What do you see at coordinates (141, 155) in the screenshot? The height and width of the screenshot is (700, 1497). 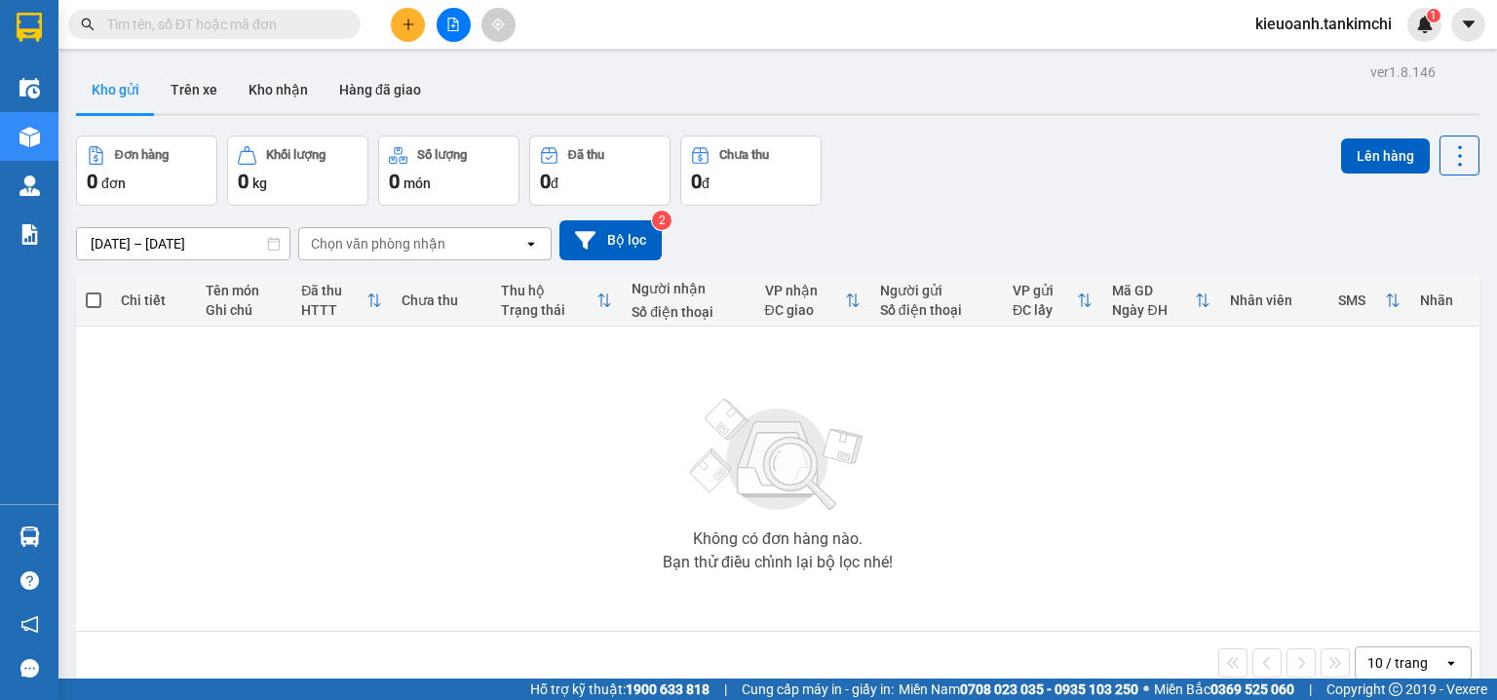 I see `div: Đơn hàng` at bounding box center [141, 155].